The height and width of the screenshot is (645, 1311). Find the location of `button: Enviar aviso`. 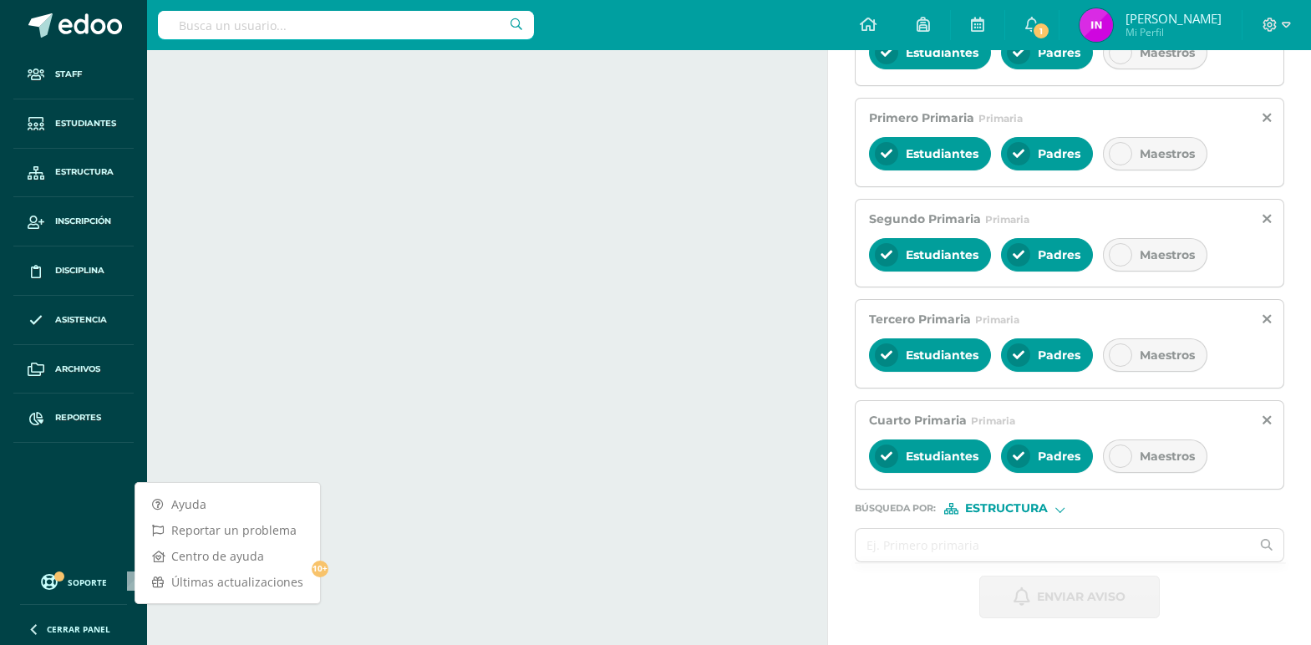

button: Enviar aviso is located at coordinates (1069, 597).